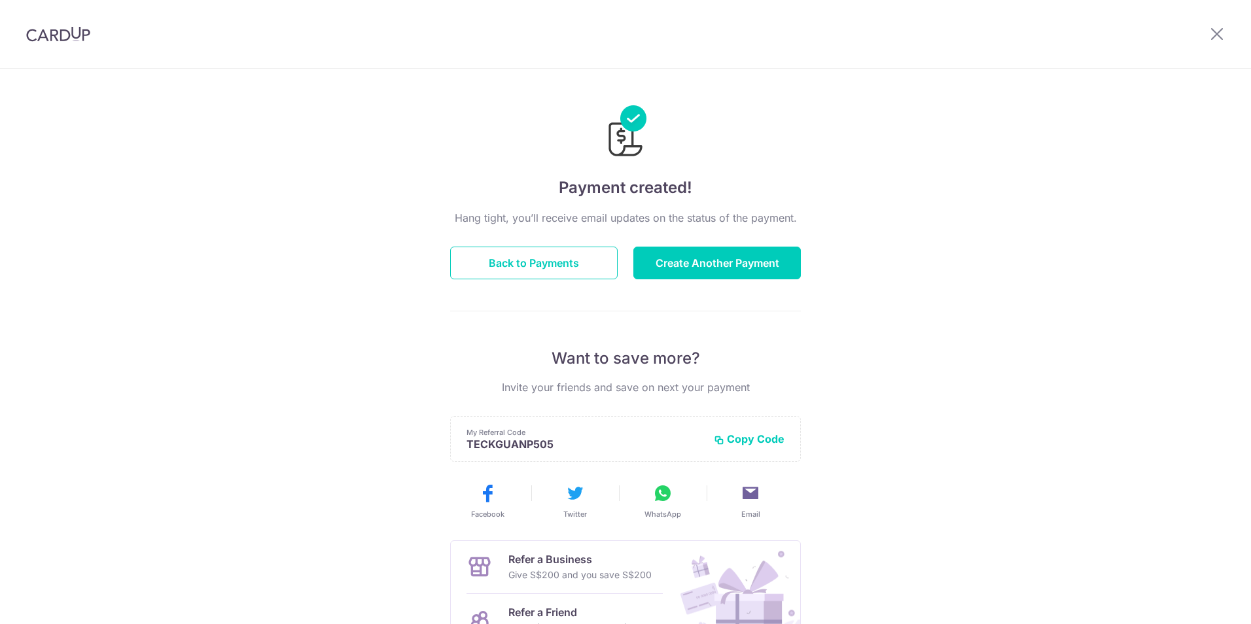 This screenshot has width=1251, height=624. Describe the element at coordinates (749, 439) in the screenshot. I see `button: Copy Code` at that location.